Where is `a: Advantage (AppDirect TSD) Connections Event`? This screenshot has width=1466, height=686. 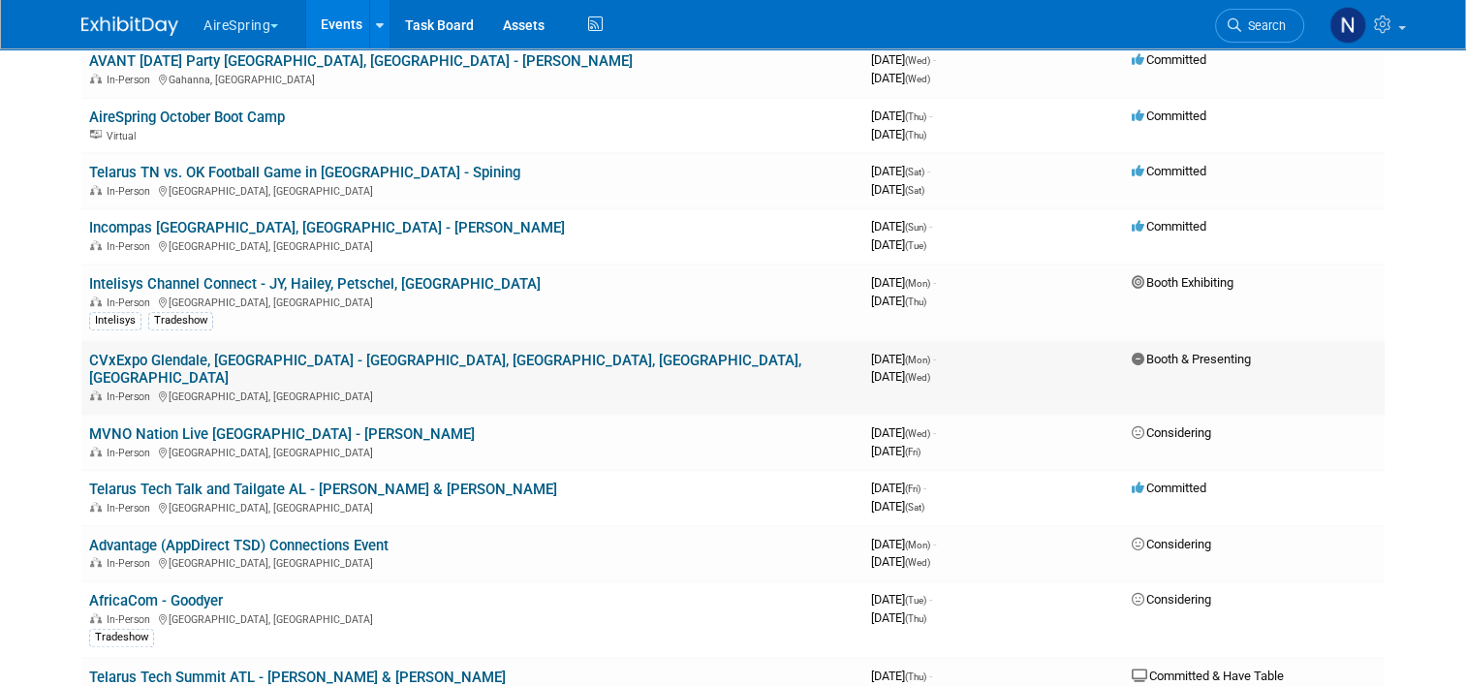 a: Advantage (AppDirect TSD) Connections Event is located at coordinates (238, 545).